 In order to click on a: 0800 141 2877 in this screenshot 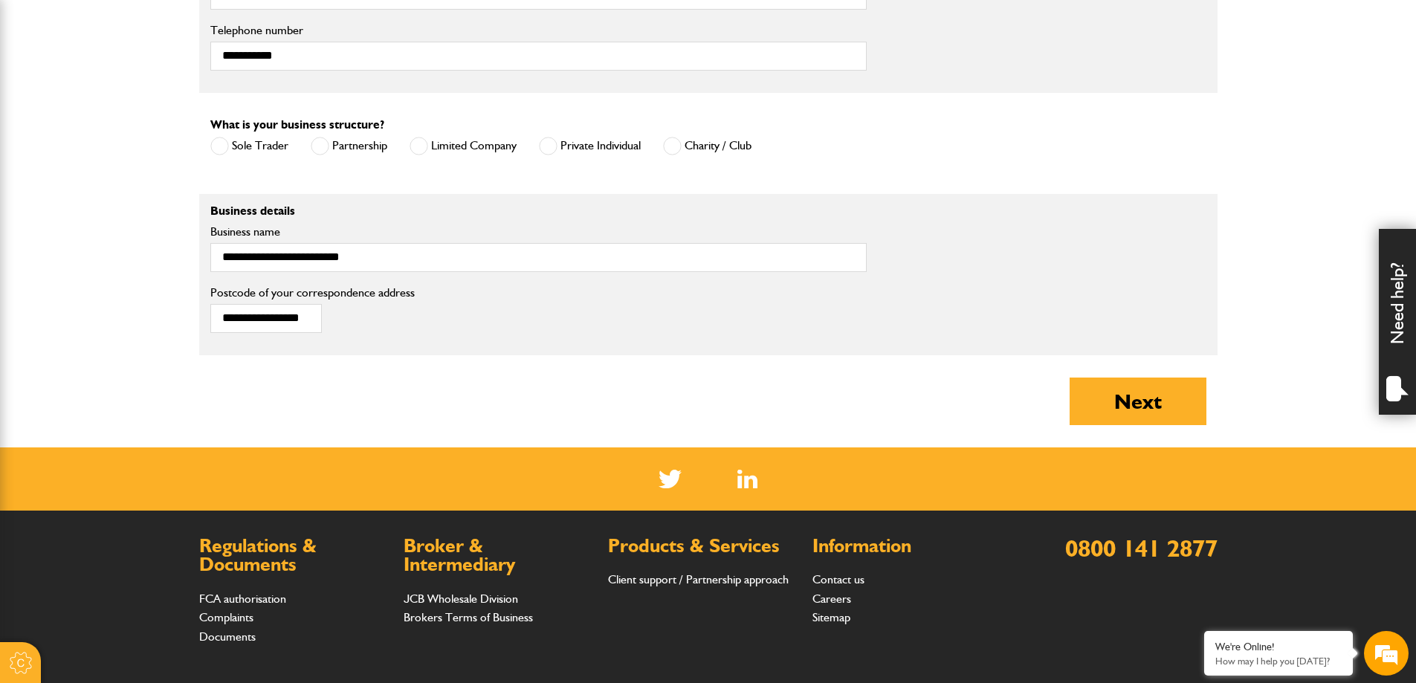, I will do `click(1141, 548)`.